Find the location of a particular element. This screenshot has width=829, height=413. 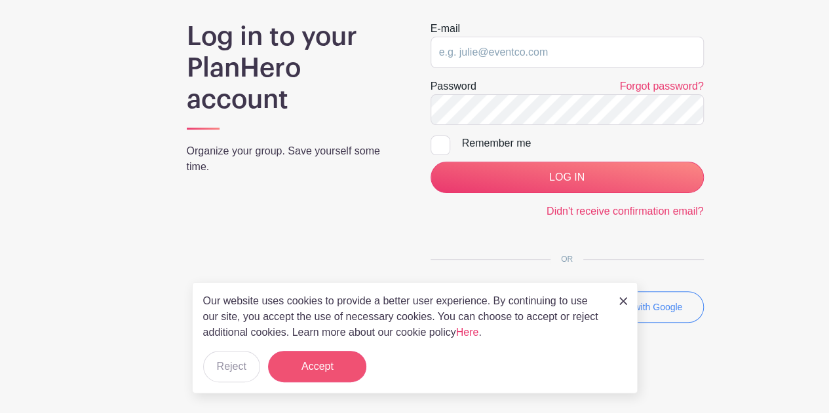

button: Login with Google is located at coordinates (639, 307).